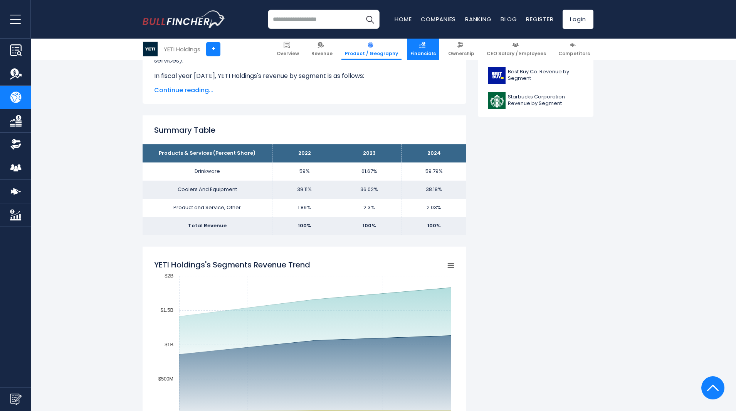  I want to click on span: Financials, so click(423, 54).